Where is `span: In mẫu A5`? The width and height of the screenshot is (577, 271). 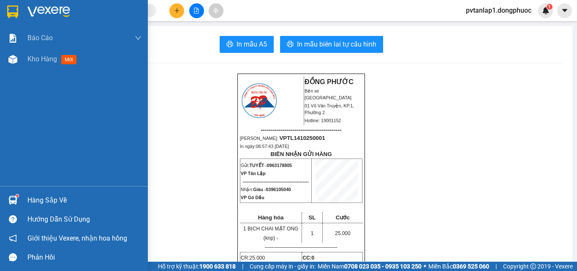 span: In mẫu A5 is located at coordinates (252, 44).